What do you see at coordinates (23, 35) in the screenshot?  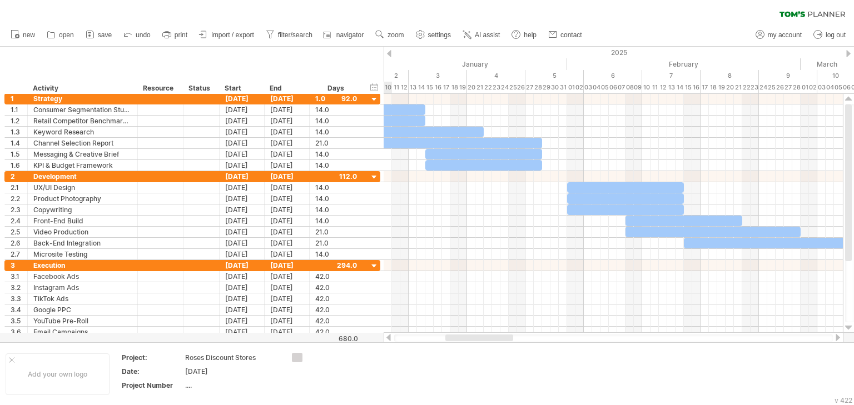 I see `a: new` at bounding box center [23, 35].